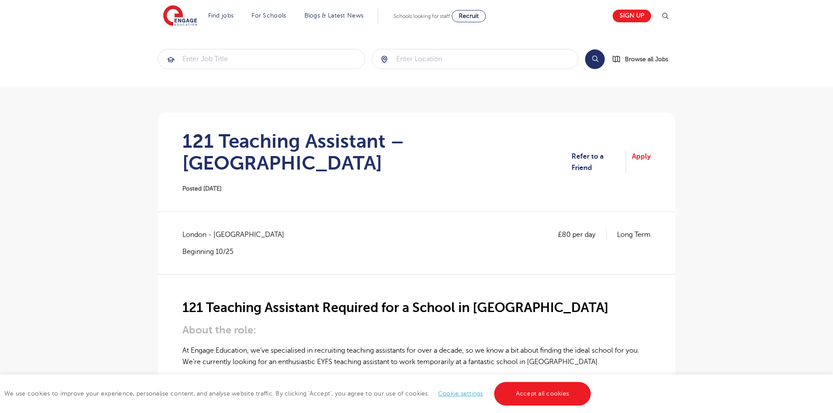  Describe the element at coordinates (599, 162) in the screenshot. I see `a: Refer to a Friend` at that location.